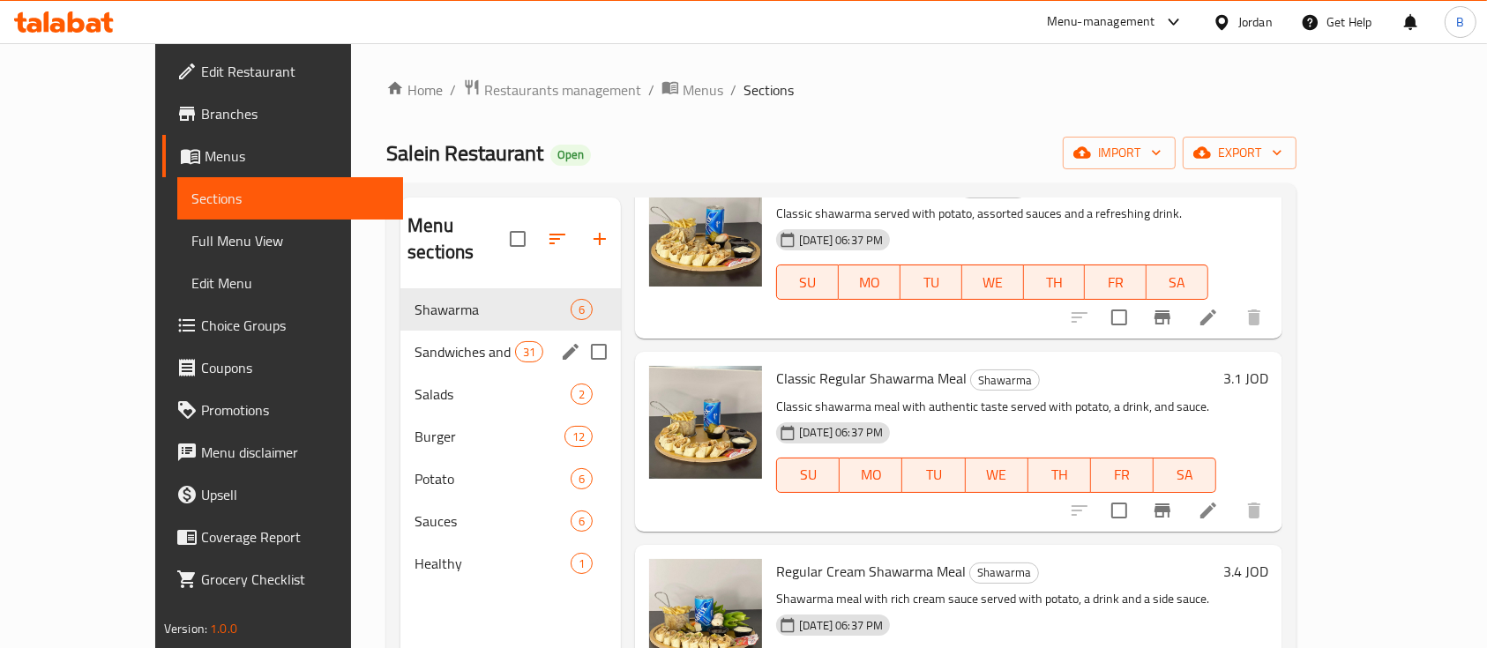  I want to click on div: Sauces6, so click(511, 521).